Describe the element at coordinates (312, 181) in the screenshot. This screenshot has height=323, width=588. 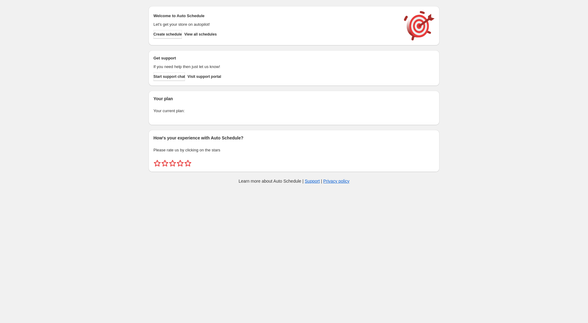
I see `a: Support` at that location.